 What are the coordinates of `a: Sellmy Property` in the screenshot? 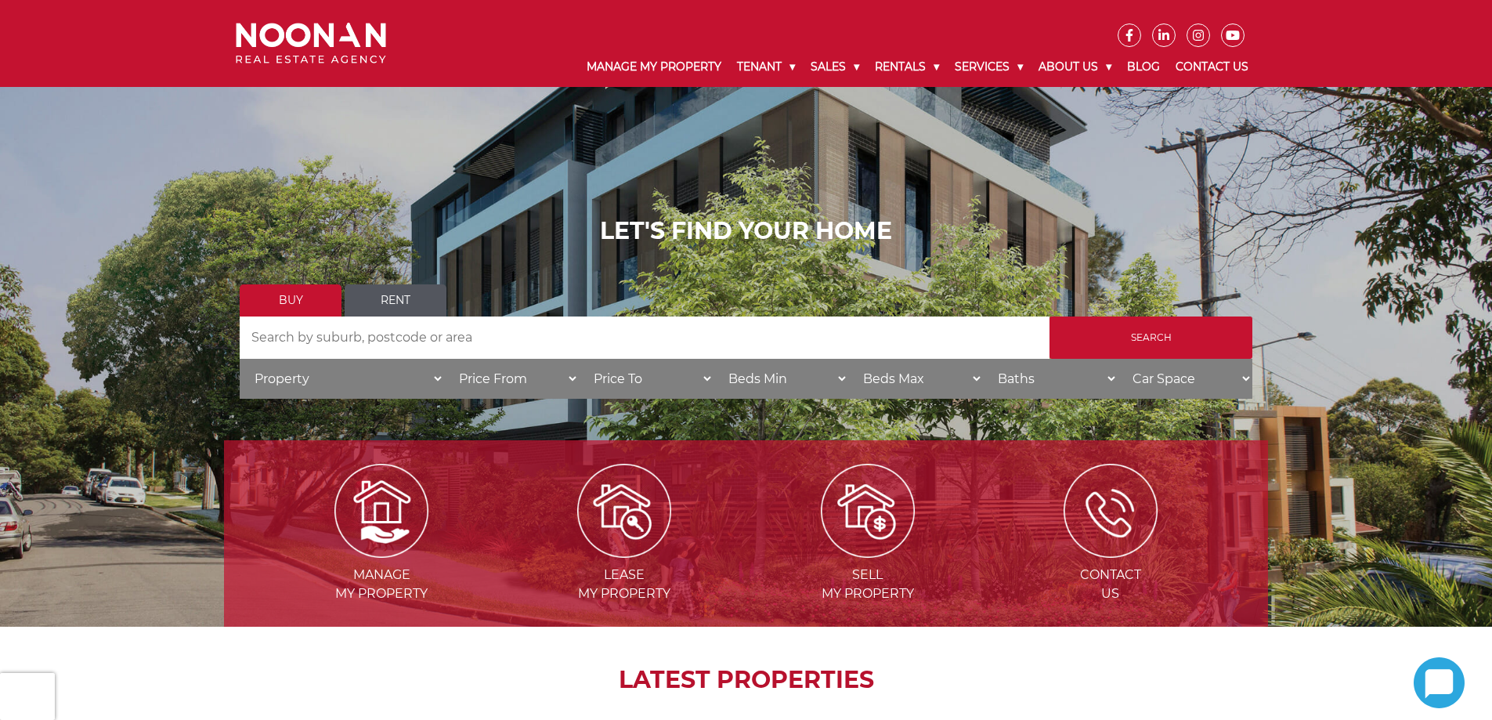 It's located at (868, 551).